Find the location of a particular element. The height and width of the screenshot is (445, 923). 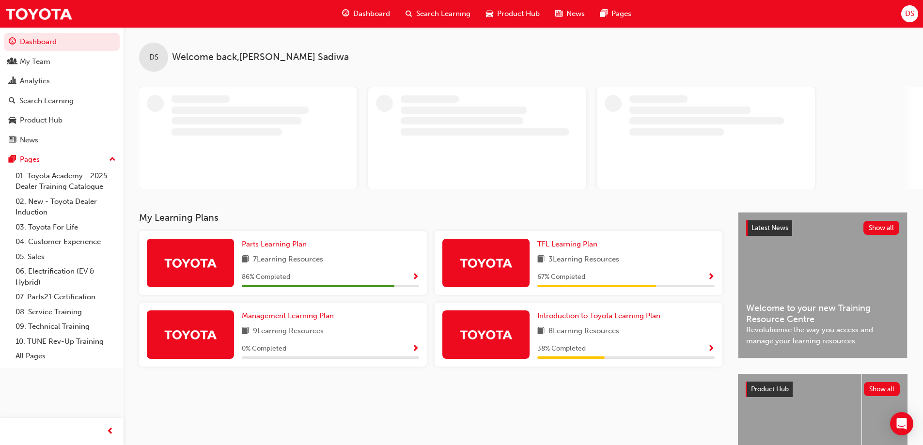

span: 3 Learning Resources is located at coordinates (584, 260).